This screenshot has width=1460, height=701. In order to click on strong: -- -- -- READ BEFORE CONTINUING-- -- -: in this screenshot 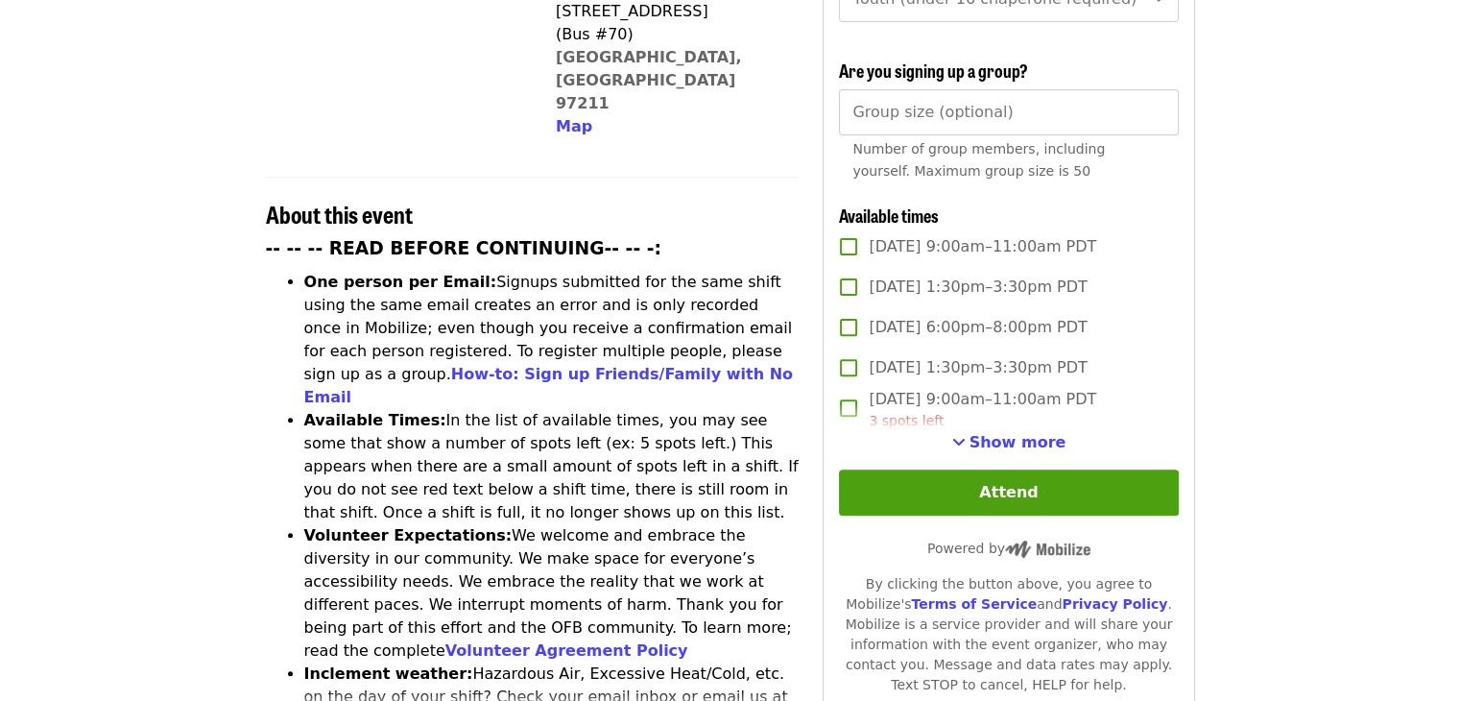, I will do `click(464, 248)`.